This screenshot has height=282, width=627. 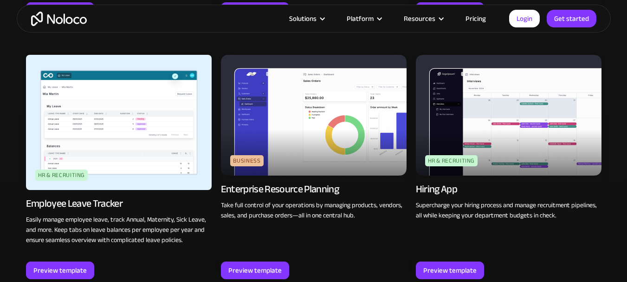 What do you see at coordinates (476, 19) in the screenshot?
I see `a: Pricing` at bounding box center [476, 19].